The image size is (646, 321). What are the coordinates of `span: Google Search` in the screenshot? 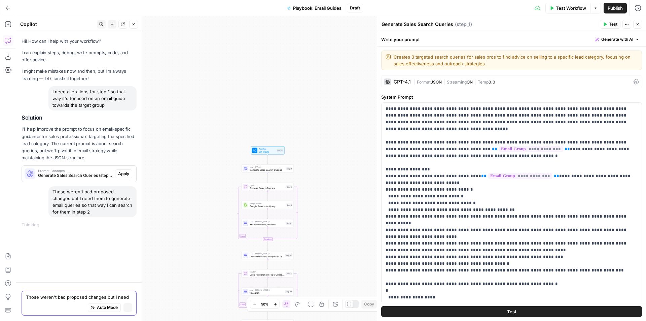 It's located at (267, 203).